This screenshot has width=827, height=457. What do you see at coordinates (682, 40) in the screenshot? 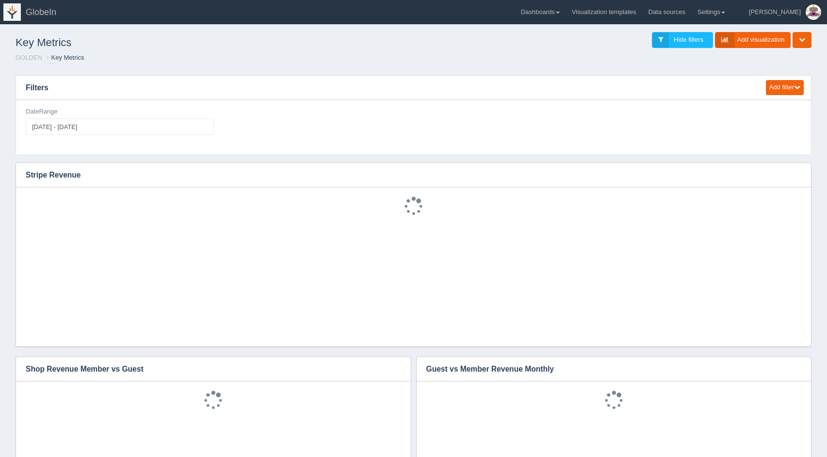
I see `a: Hide filters` at bounding box center [682, 40].